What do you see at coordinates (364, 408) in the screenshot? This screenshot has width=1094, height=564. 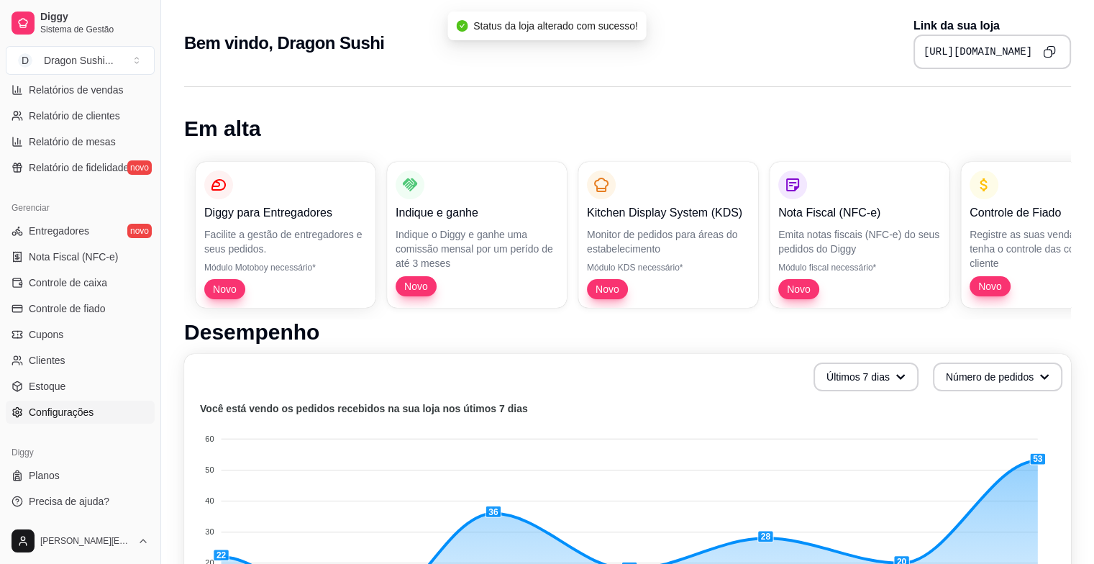 I see `text: Você está vendo os pedidos recebidos na sua loja nos útimos 7 dias` at bounding box center [364, 408].